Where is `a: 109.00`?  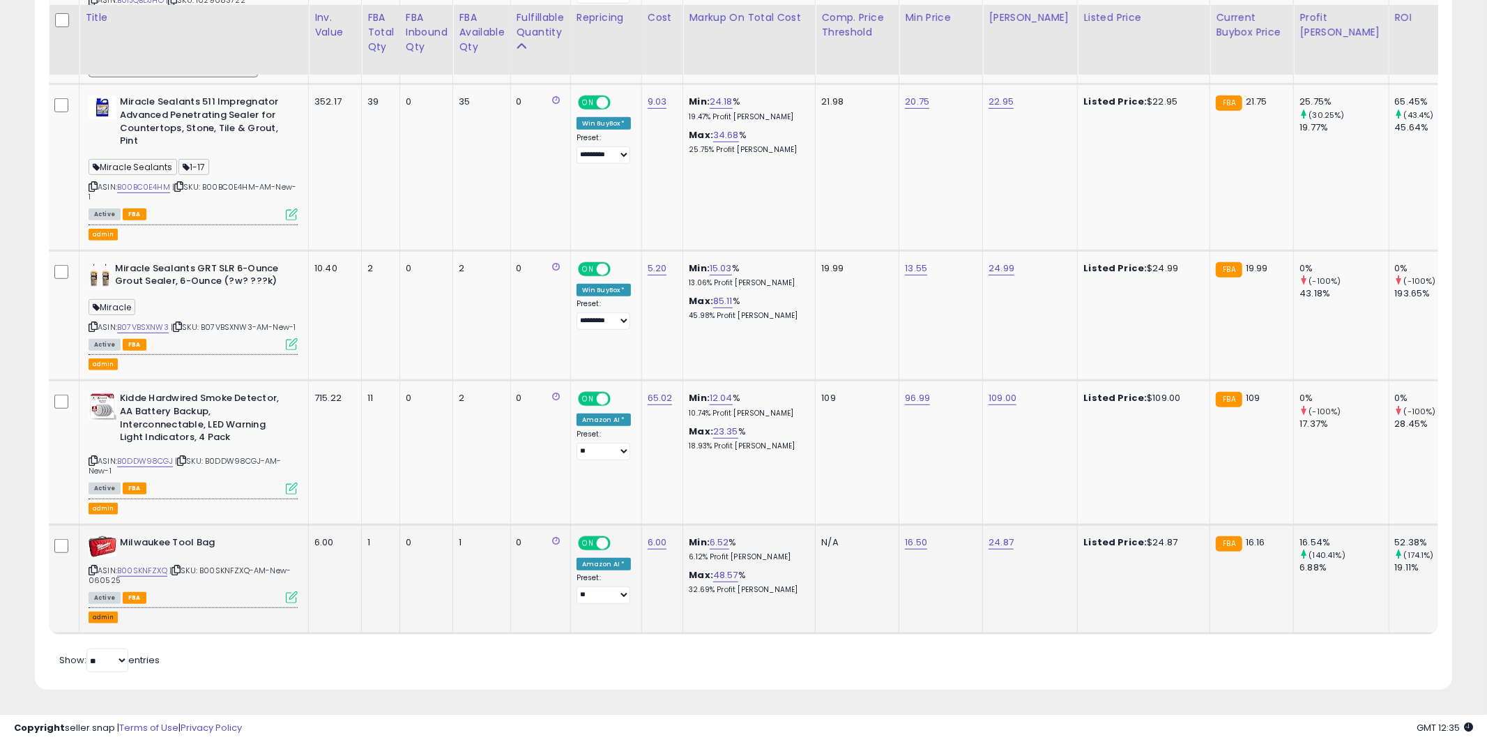
a: 109.00 is located at coordinates (1003, 398).